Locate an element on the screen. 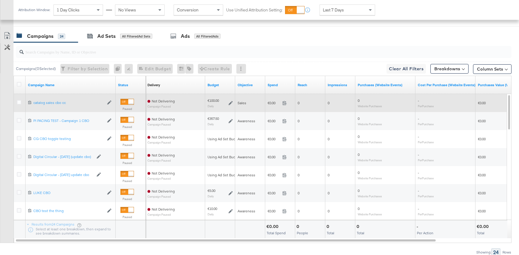 This screenshot has width=519, height=255. div: €357.50 is located at coordinates (213, 119).